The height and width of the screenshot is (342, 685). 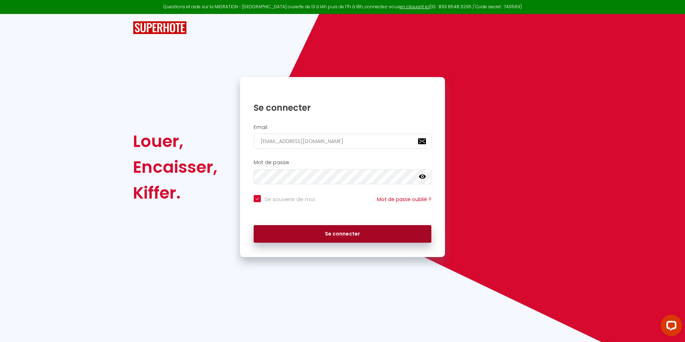 I want to click on input: Ton Email, so click(x=342, y=141).